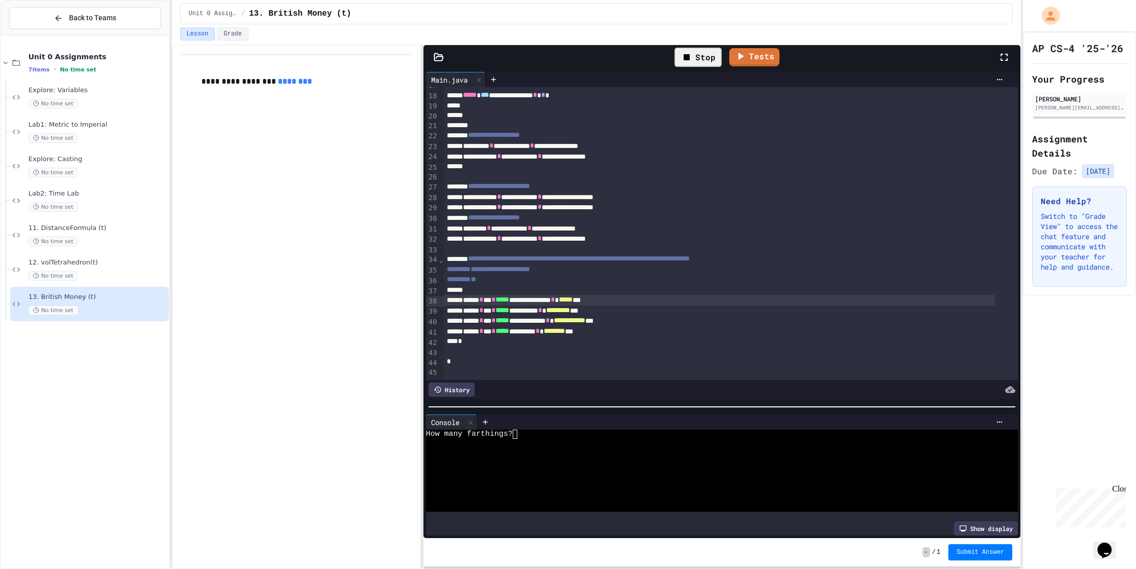 The height and width of the screenshot is (569, 1136). I want to click on div: 22, so click(432, 136).